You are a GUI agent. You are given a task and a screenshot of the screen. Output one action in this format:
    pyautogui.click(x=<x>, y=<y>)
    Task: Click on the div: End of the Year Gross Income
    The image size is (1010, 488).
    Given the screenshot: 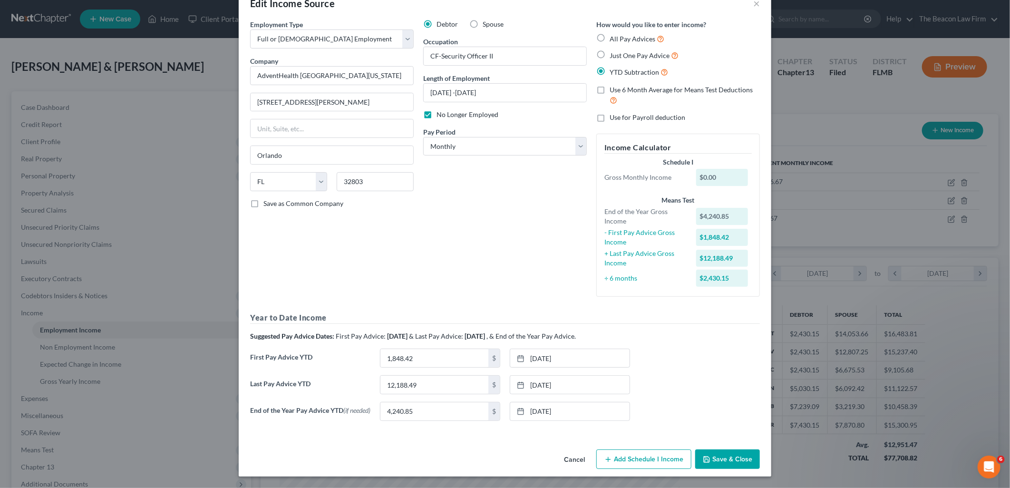 What is the action you would take?
    pyautogui.click(x=645, y=216)
    